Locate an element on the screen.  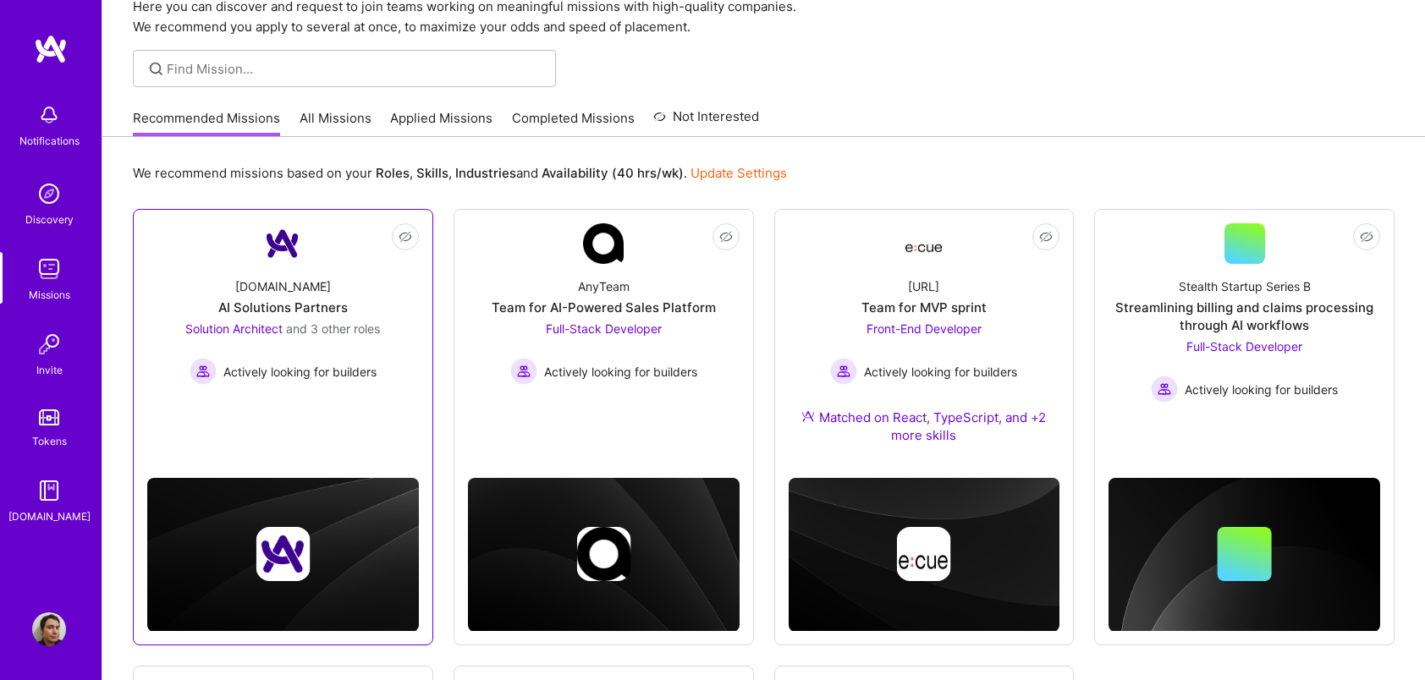
div: Missions is located at coordinates (49, 294).